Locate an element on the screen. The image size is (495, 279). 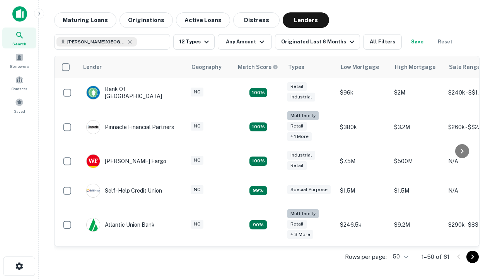
div: Self-help Credit Union is located at coordinates (124, 190).